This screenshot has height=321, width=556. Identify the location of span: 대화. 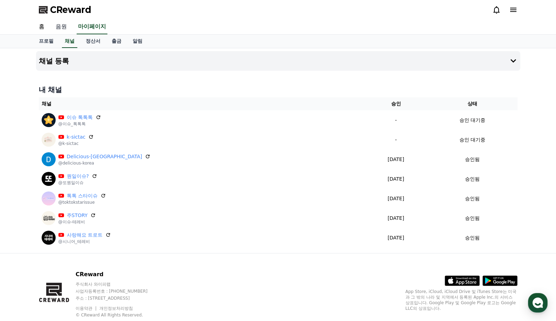
(68, 236).